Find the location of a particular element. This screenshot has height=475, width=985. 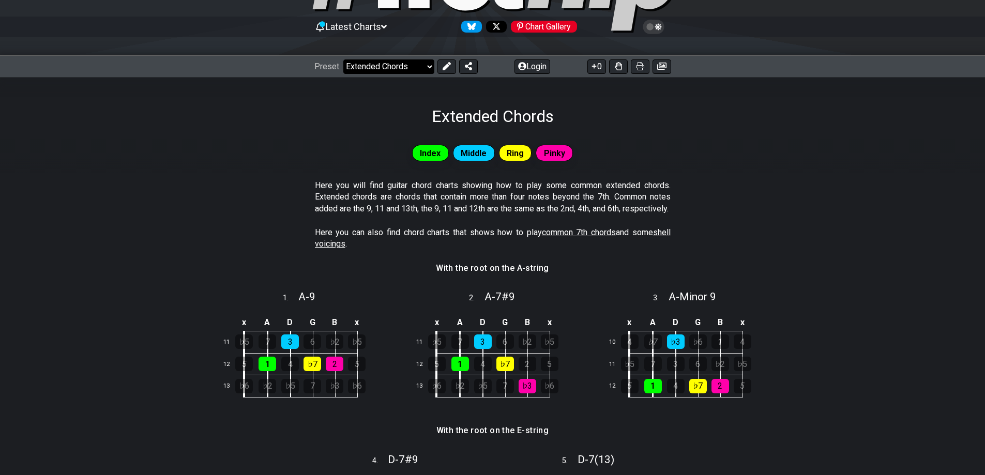

button: Login is located at coordinates (532, 67).